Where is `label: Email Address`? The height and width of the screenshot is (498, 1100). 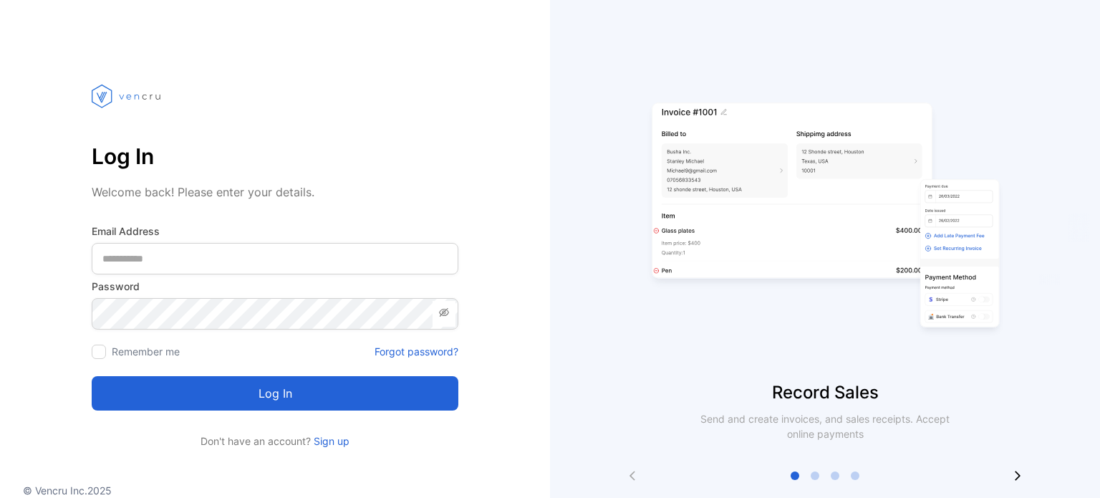 label: Email Address is located at coordinates (275, 231).